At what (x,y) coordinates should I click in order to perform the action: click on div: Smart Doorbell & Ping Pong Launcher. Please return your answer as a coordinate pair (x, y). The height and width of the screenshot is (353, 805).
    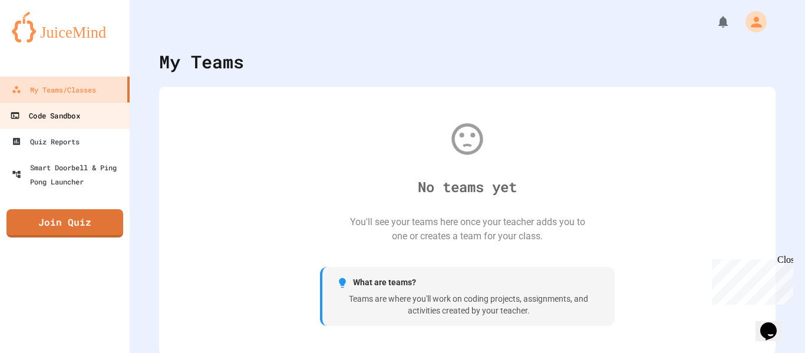
    Looking at the image, I should click on (68, 174).